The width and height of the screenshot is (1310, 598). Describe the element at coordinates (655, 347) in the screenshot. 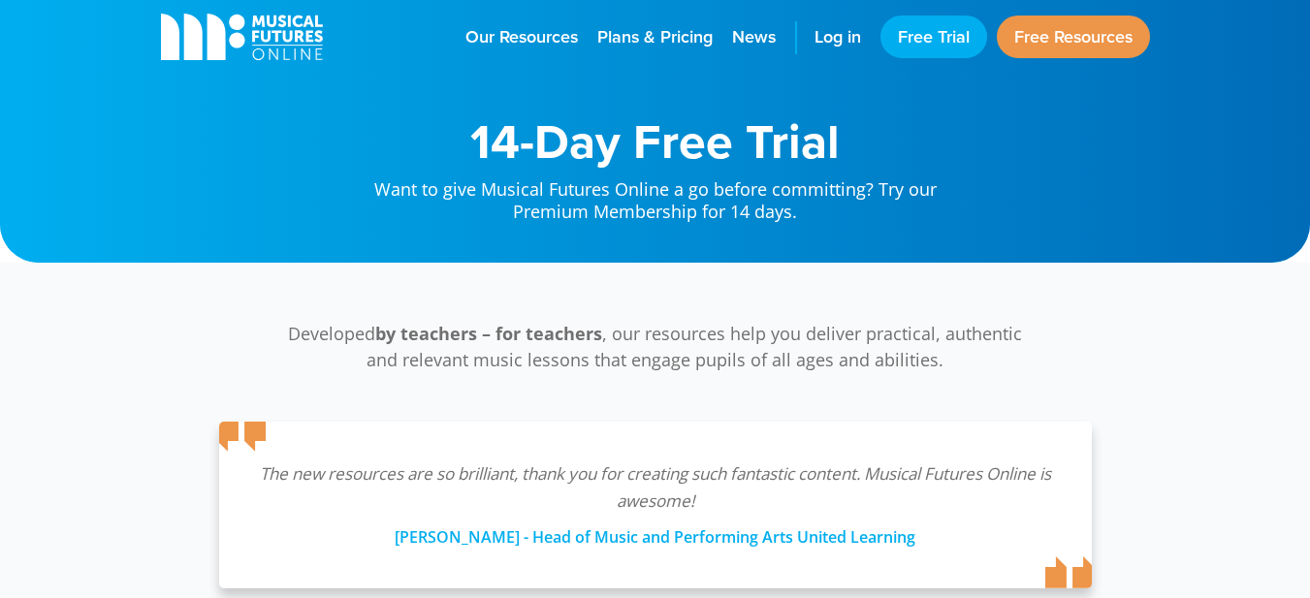

I see `p: Developed , our resources help you deliver practical, authentic and relevant music lessons that e...` at that location.